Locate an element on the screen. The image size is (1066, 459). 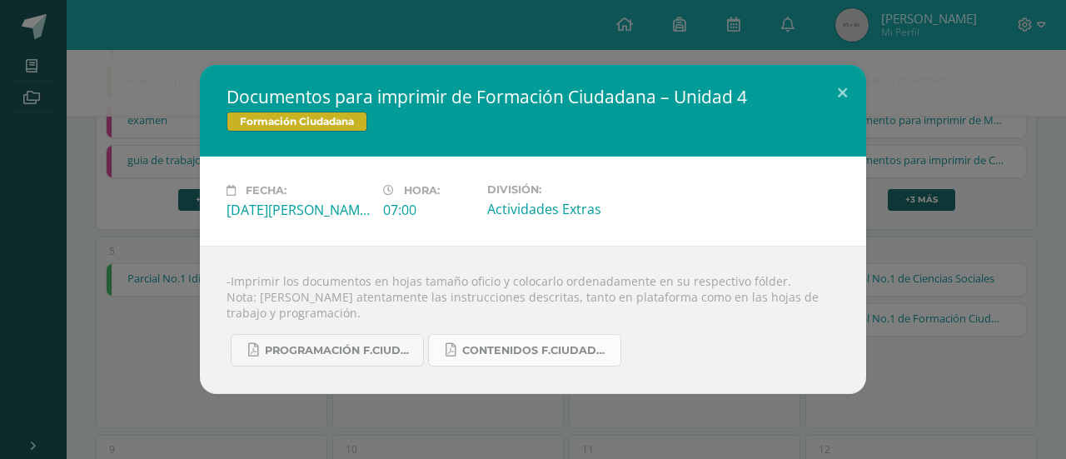
a: Contenidos F.Ciudadana U4.pdf is located at coordinates (525, 350).